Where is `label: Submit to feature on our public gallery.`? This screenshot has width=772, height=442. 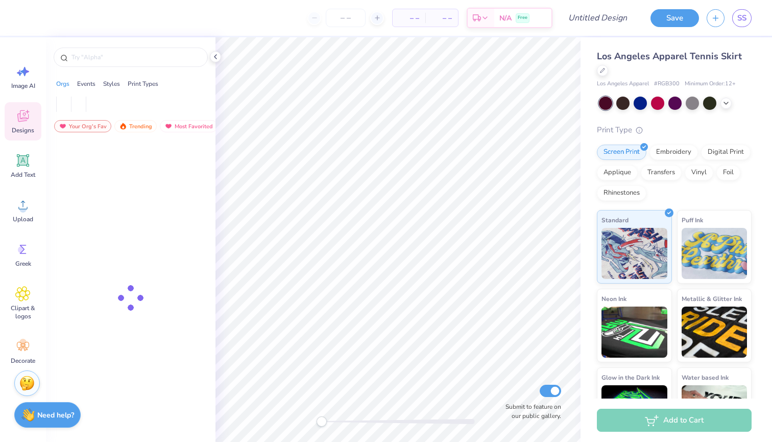 label: Submit to feature on our public gallery. is located at coordinates (530, 411).